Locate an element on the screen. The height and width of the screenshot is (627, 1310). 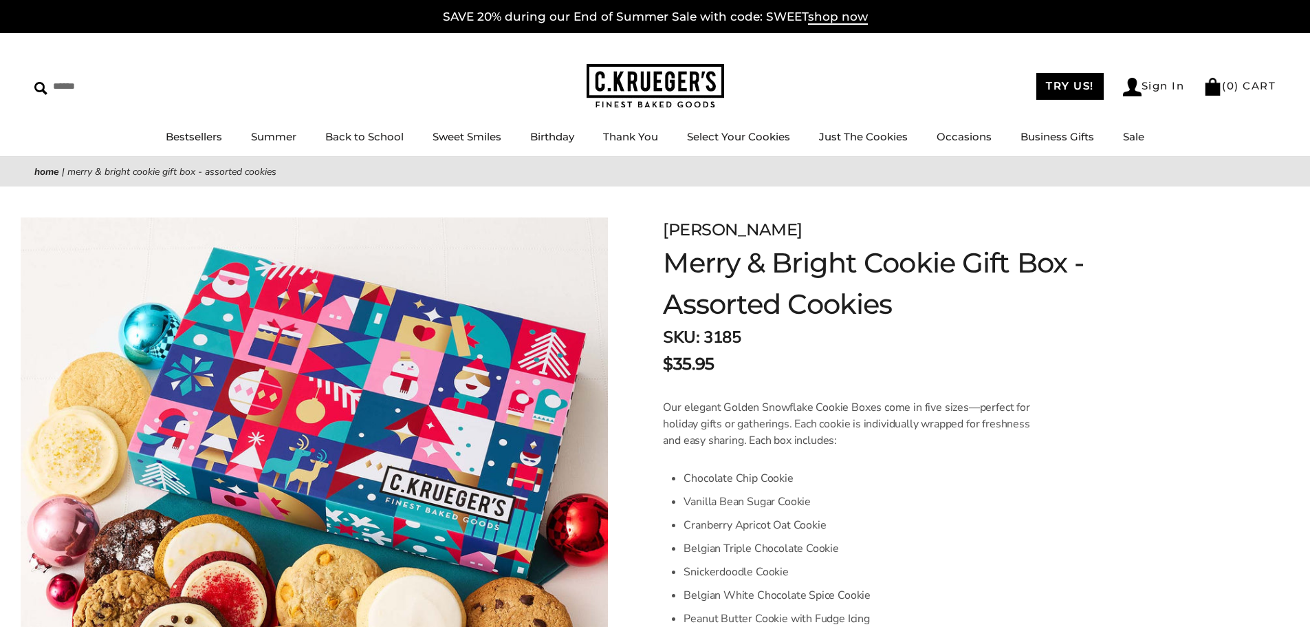
p: Our elegant Golden Snowflake Cookie Boxes come in five sizes—perfect for holiday gifts or gatheri... is located at coordinates (851, 424).